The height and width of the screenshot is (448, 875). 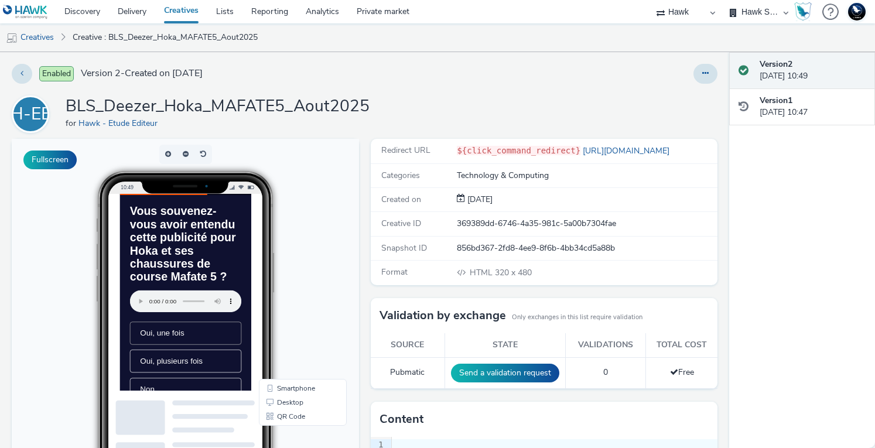 I want to click on span: Free, so click(x=682, y=372).